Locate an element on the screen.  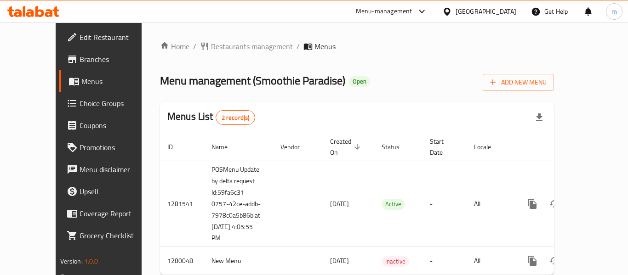
h2: Menus List is located at coordinates (211, 117).